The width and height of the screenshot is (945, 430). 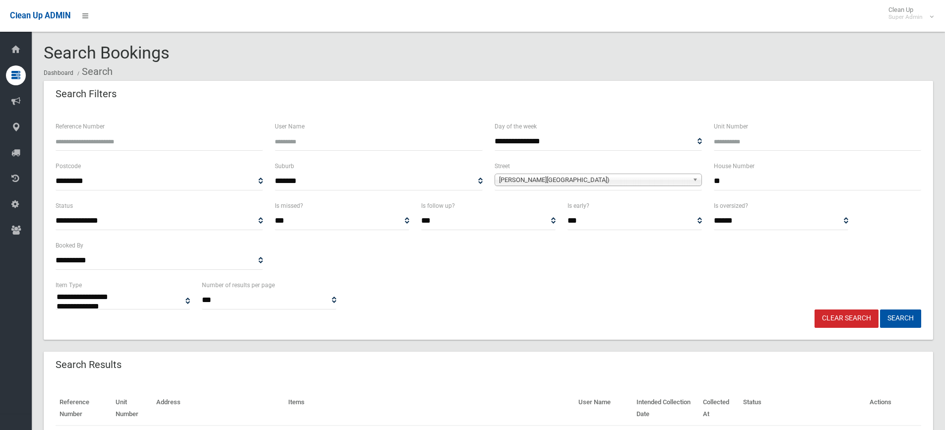 I want to click on label: Is early?, so click(x=579, y=206).